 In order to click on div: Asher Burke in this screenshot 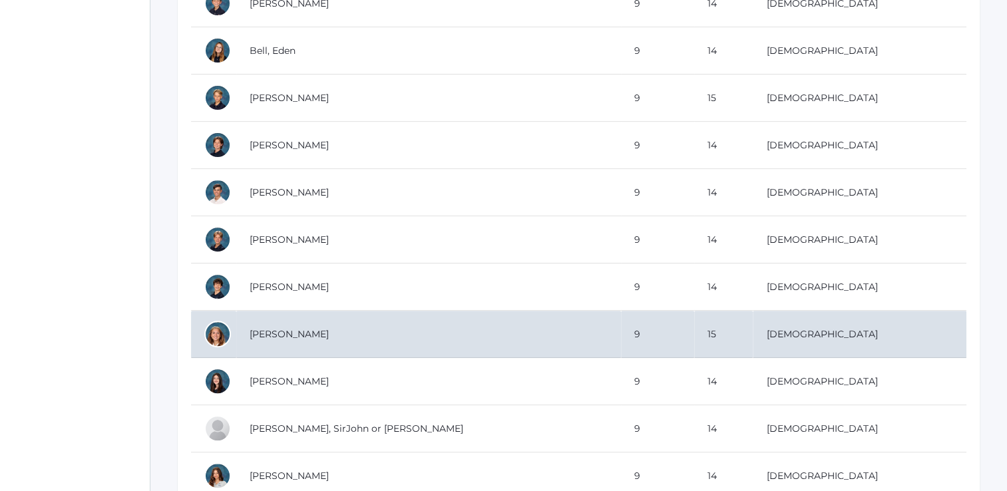, I will do `click(218, 98)`.